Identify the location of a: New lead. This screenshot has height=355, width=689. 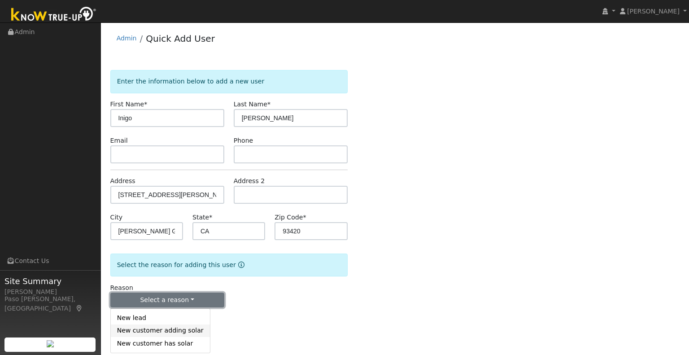
(160, 318).